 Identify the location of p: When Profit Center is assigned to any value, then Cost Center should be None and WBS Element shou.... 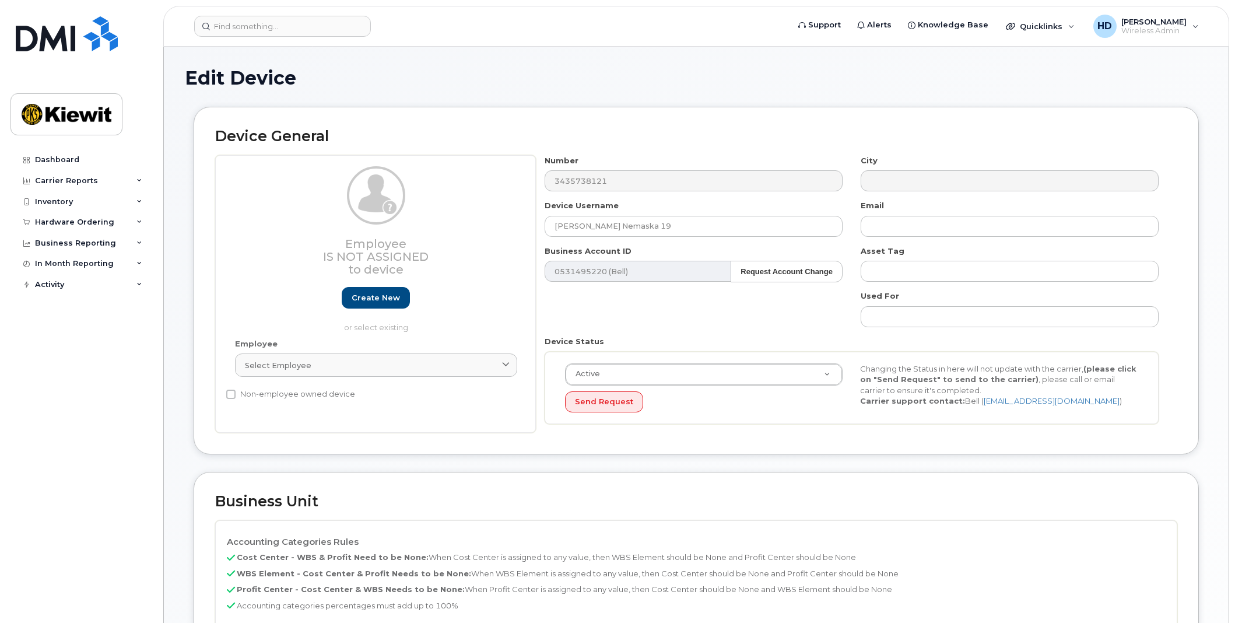
(696, 589).